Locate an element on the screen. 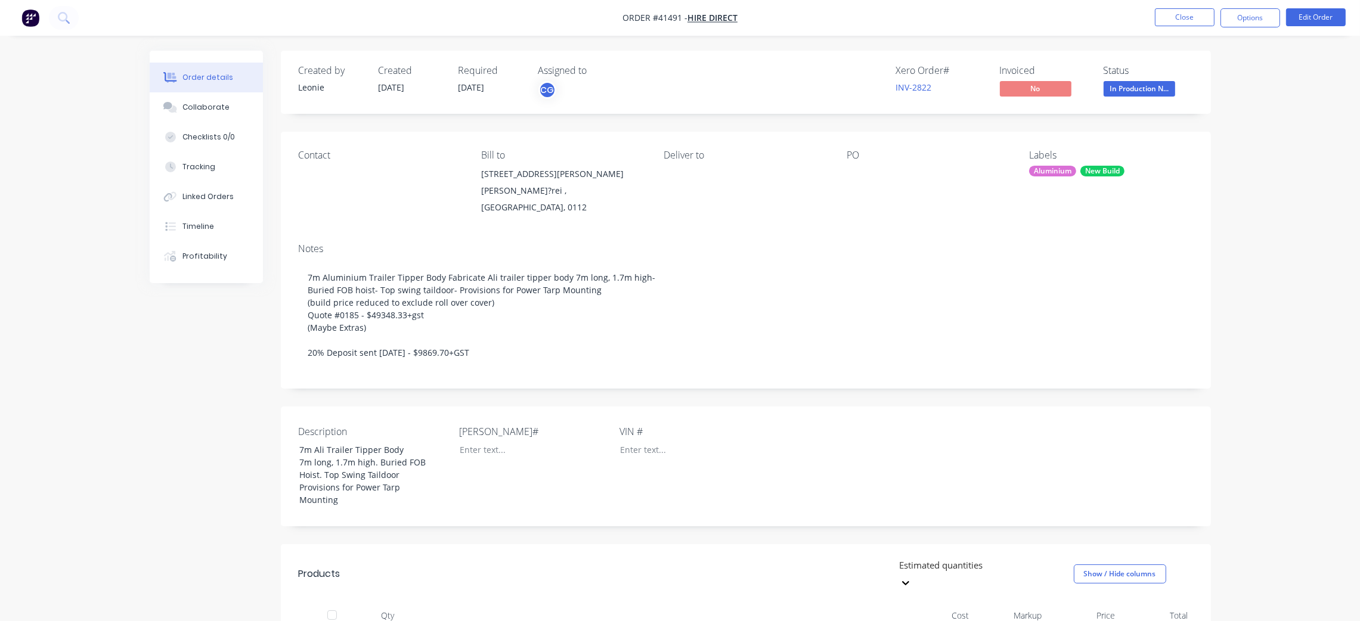  span: In Production N... is located at coordinates (1140, 88).